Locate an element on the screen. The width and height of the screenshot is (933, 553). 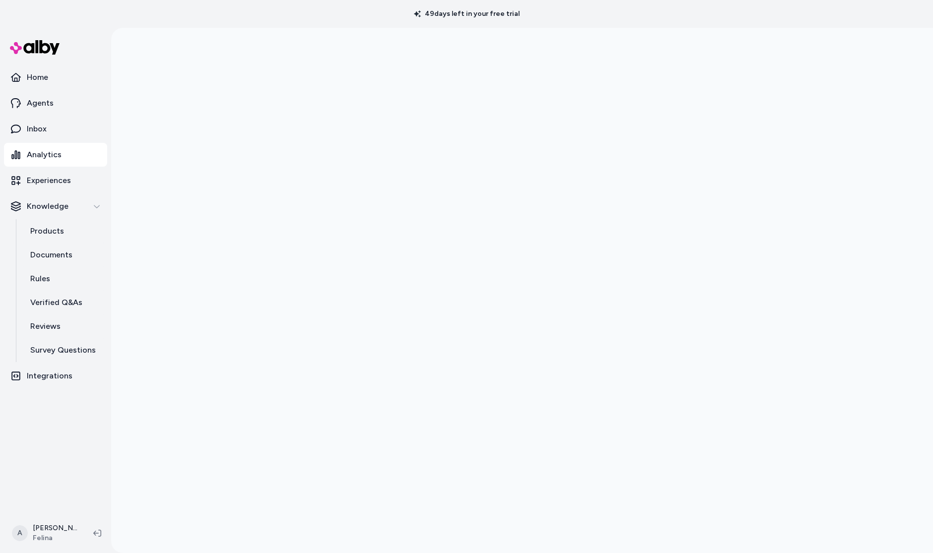
p: Knowledge is located at coordinates (48, 206).